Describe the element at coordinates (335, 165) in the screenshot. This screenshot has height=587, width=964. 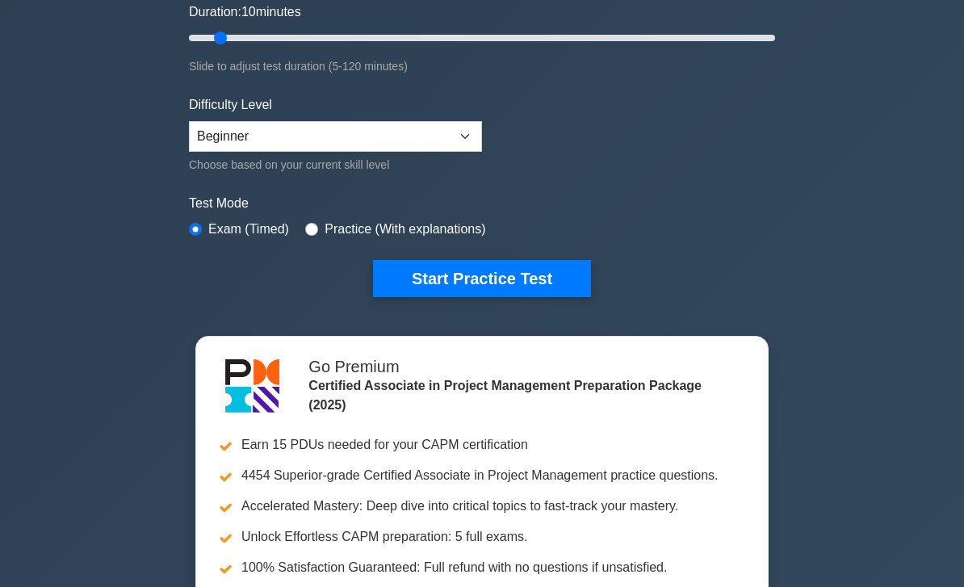
I see `div: Choose based on your current skill level` at that location.